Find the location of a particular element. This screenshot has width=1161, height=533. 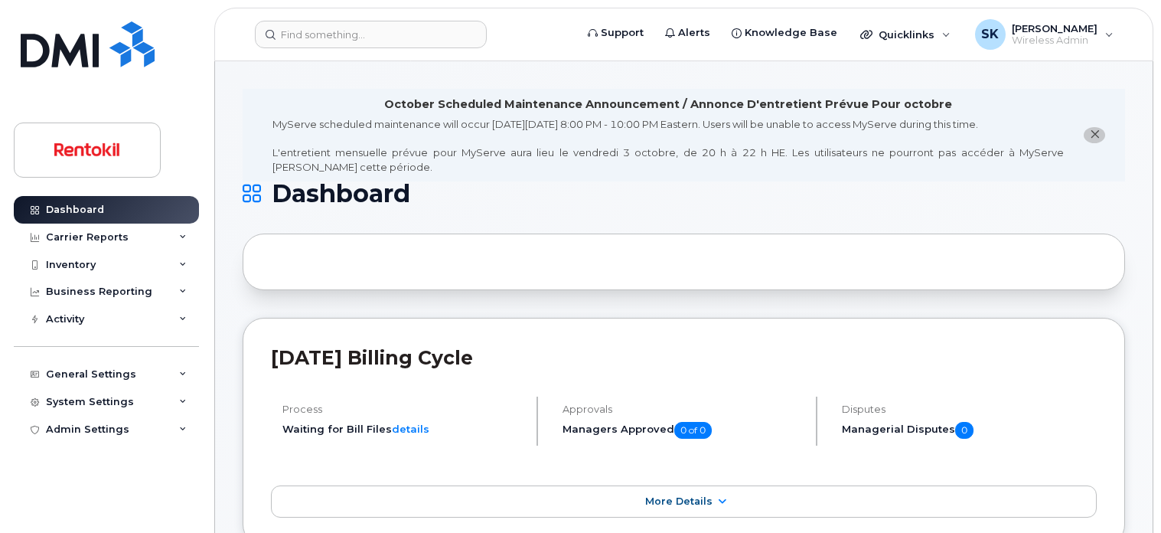

h4: Disputes is located at coordinates (969, 409).